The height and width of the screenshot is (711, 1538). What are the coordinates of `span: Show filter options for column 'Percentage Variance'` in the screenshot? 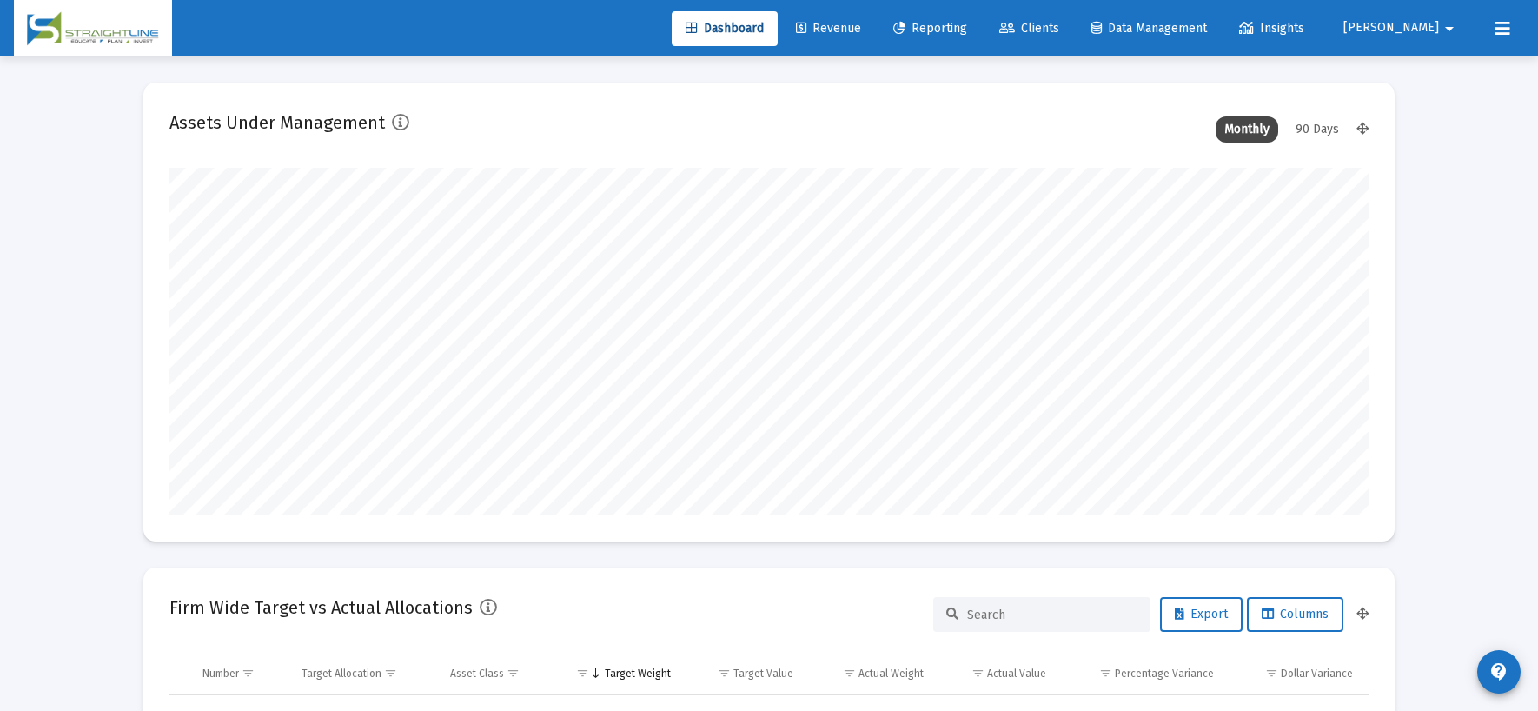 It's located at (1105, 672).